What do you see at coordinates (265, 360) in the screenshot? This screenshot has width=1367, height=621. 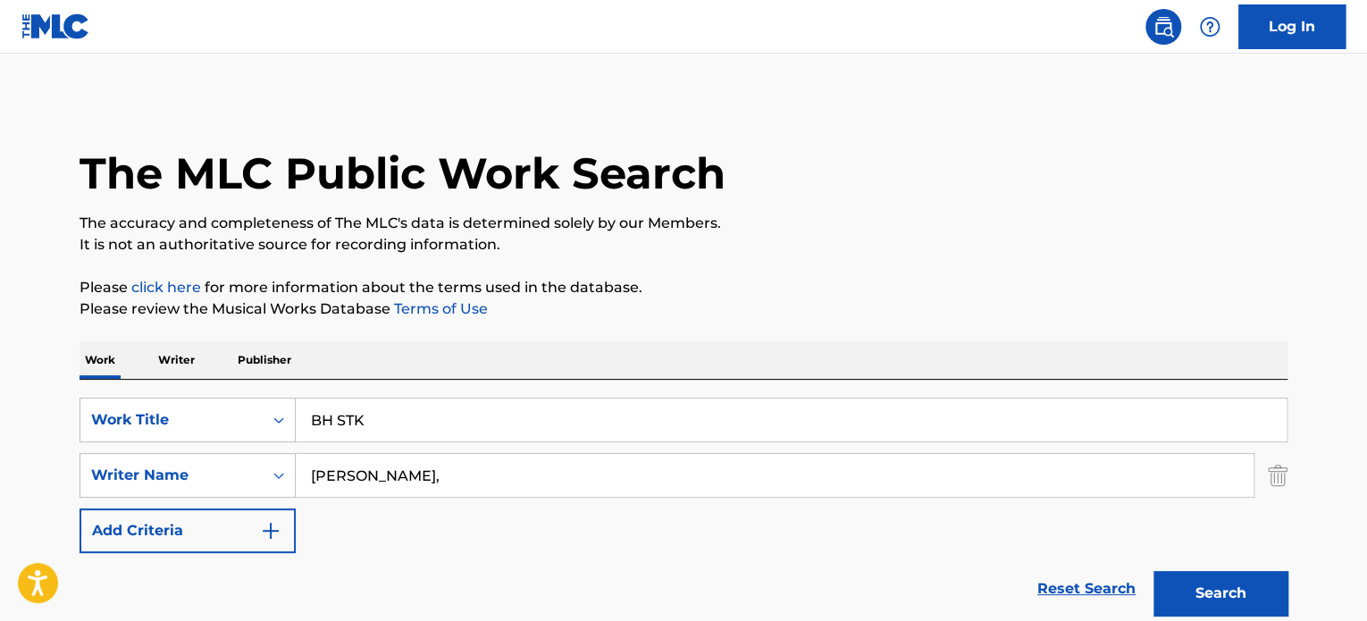 I see `p: Publisher` at bounding box center [265, 360].